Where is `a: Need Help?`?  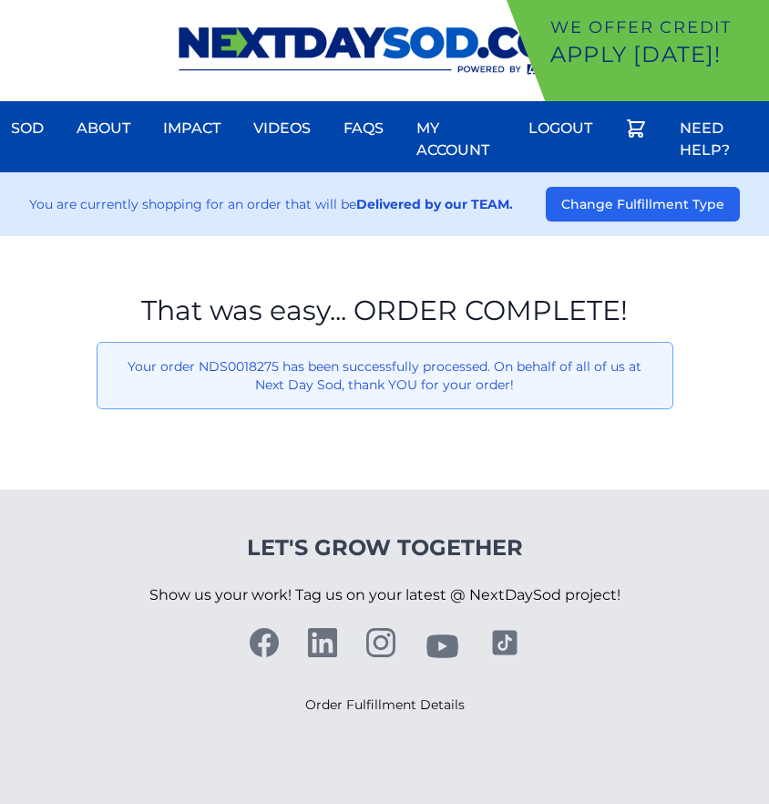 a: Need Help? is located at coordinates (719, 139).